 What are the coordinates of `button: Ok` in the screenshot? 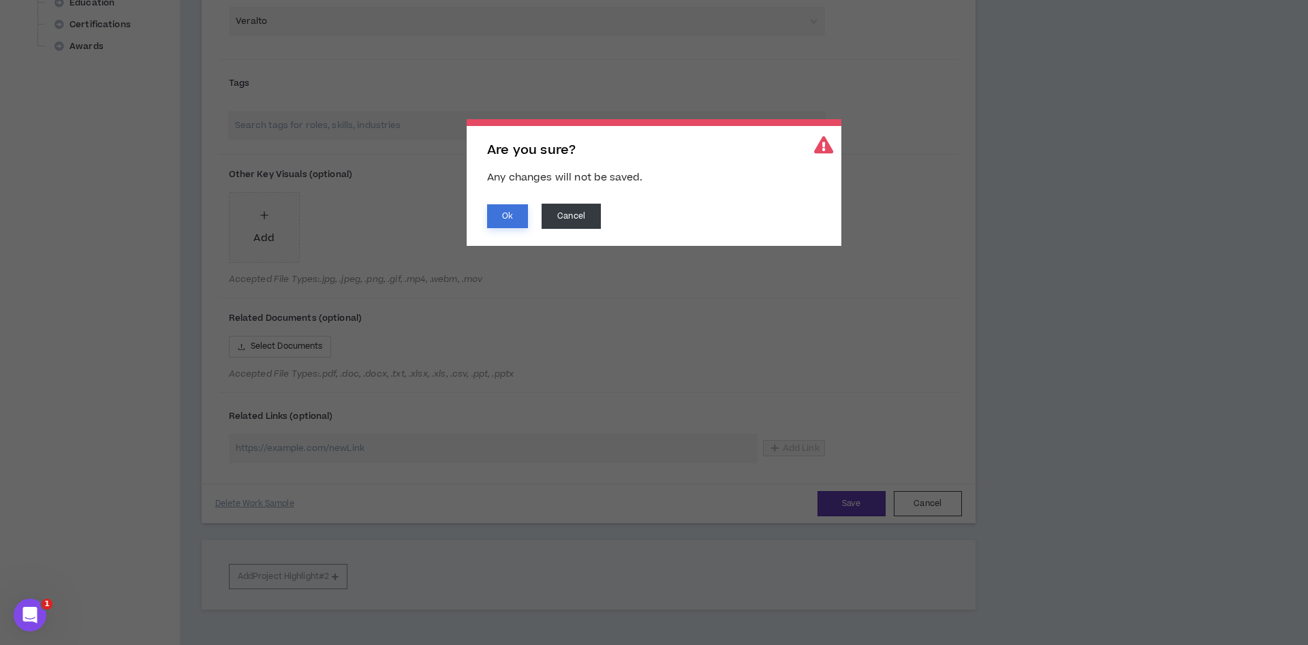 It's located at (508, 216).